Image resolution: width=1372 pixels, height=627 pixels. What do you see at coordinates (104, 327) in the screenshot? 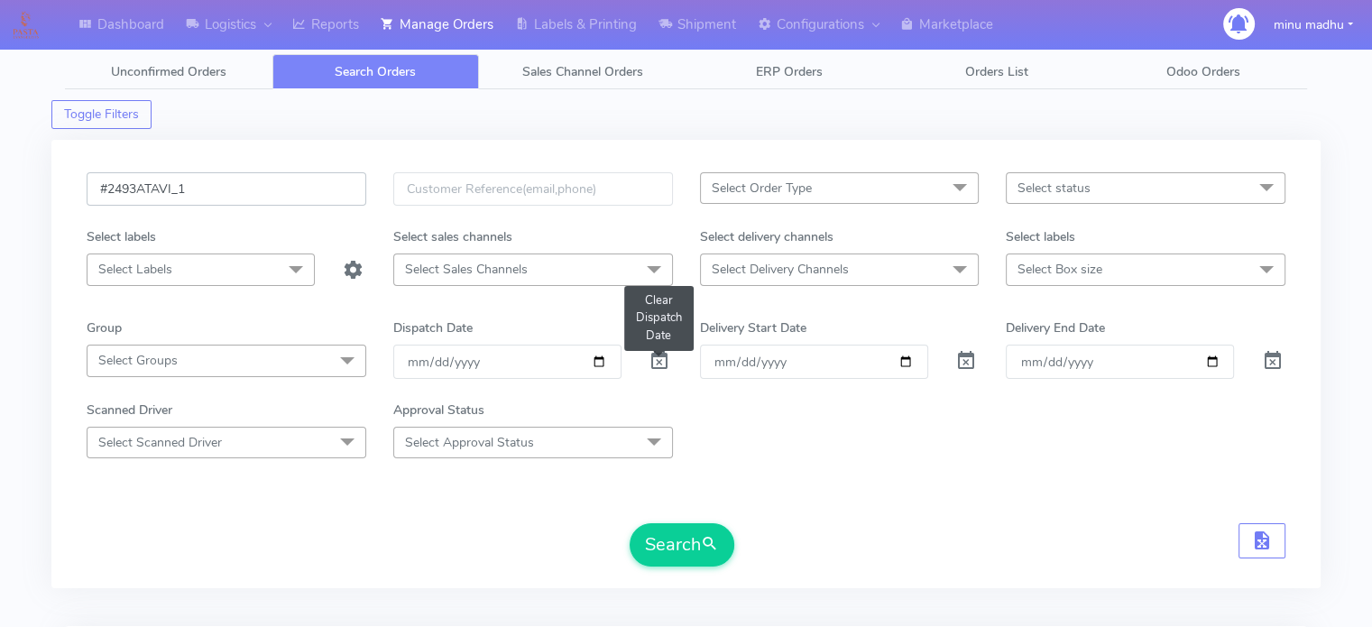
I see `label: Group` at bounding box center [104, 327].